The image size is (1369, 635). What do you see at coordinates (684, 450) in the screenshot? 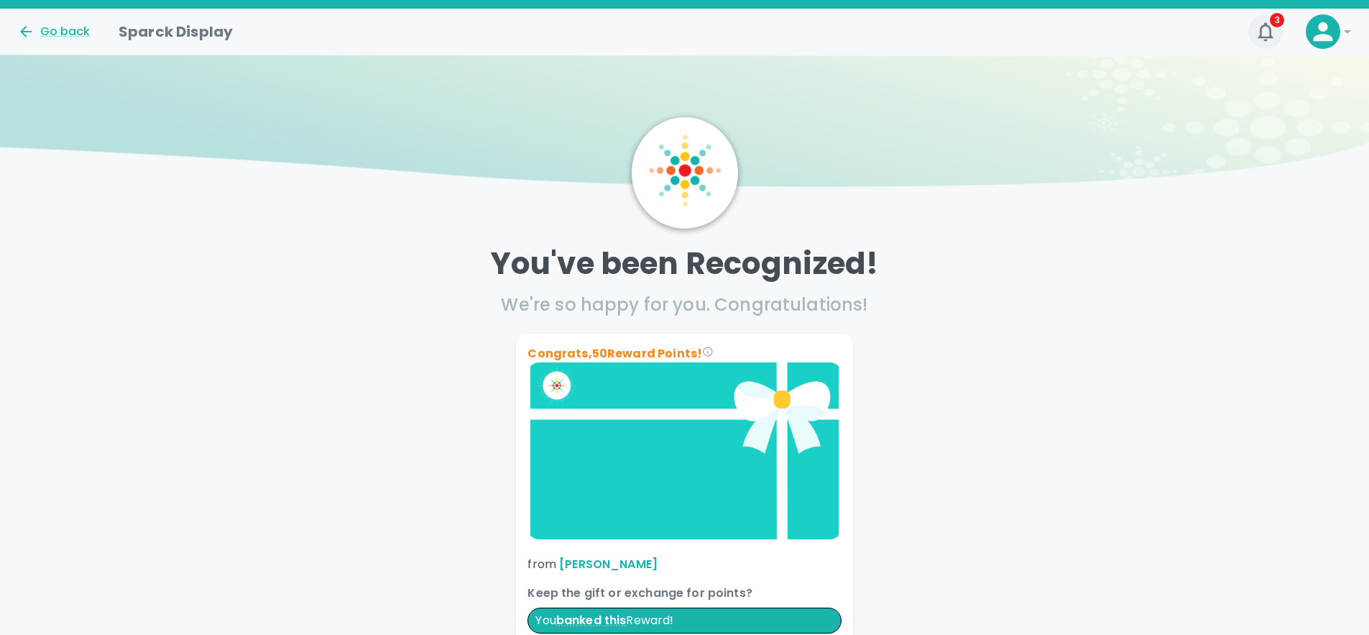
I see `img: Brand logo` at bounding box center [684, 450].